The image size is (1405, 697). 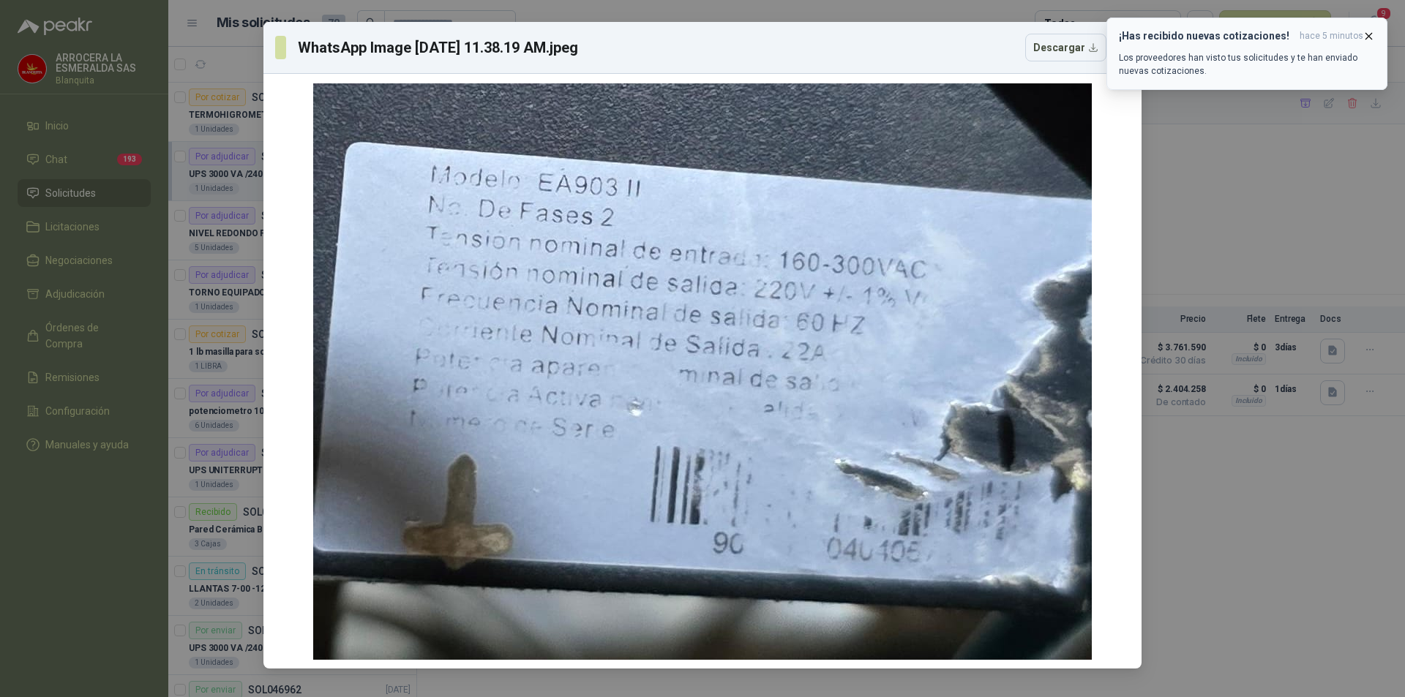 What do you see at coordinates (1247, 53) in the screenshot?
I see `button: ¡Has recibido nuevas cotizaciones!hace 5 minutos Los proveedores han visto tus solicitudes y te h...` at bounding box center [1247, 53].